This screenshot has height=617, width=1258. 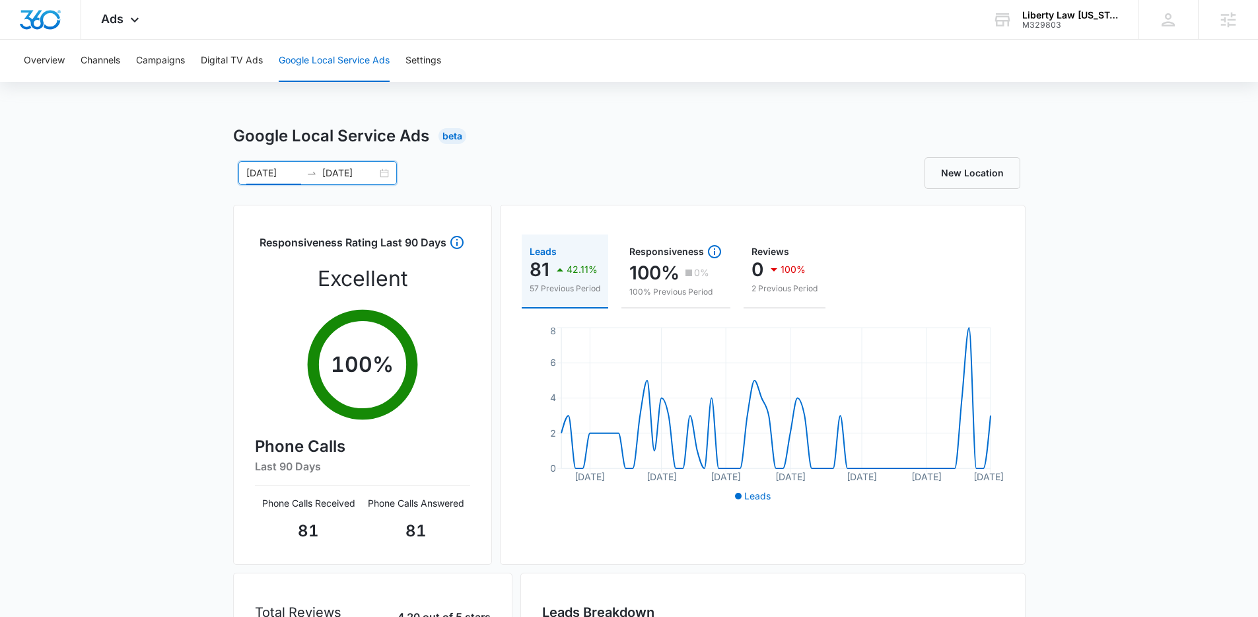 What do you see at coordinates (452, 136) in the screenshot?
I see `div: Beta` at bounding box center [452, 136].